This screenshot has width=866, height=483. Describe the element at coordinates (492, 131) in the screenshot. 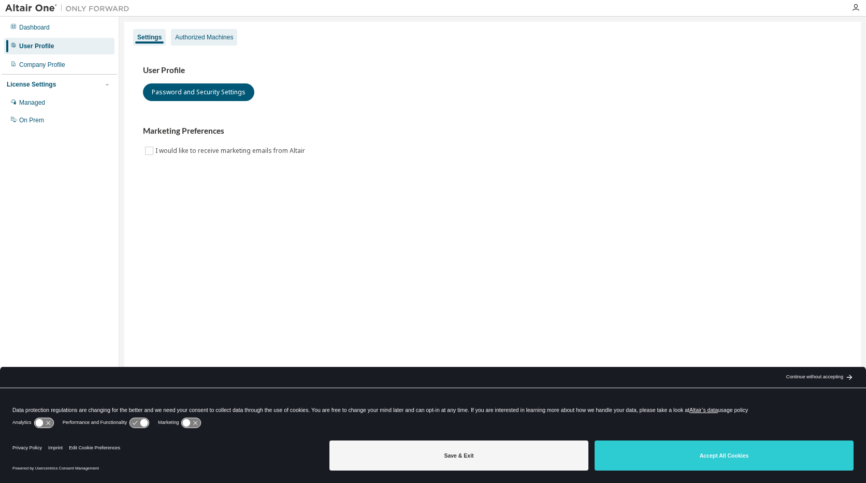

I see `h3: Marketing Preferences` at that location.